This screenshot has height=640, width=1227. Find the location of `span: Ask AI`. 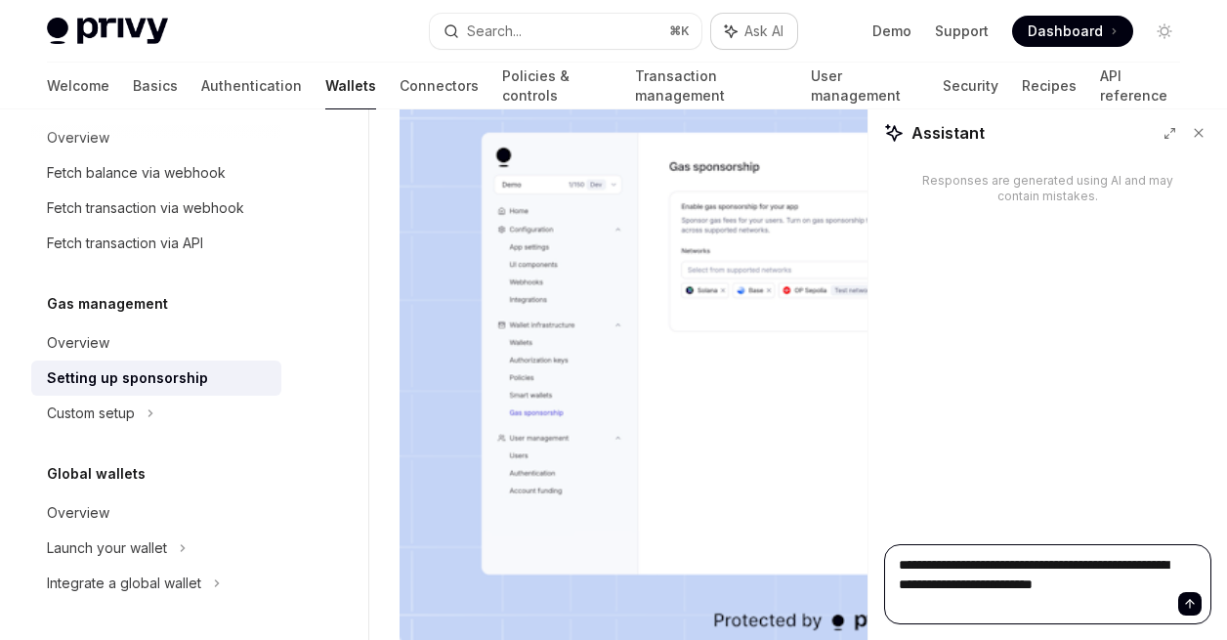

span: Ask AI is located at coordinates (764, 31).